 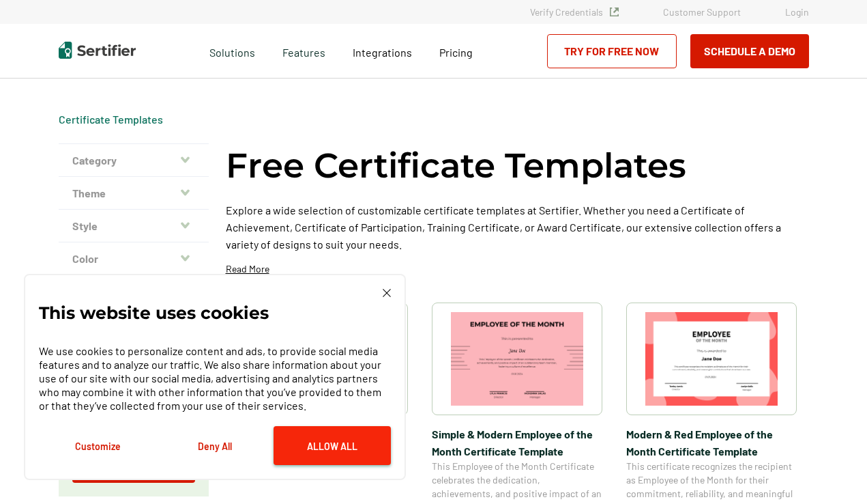 What do you see at coordinates (702, 12) in the screenshot?
I see `a: Customer Support` at bounding box center [702, 12].